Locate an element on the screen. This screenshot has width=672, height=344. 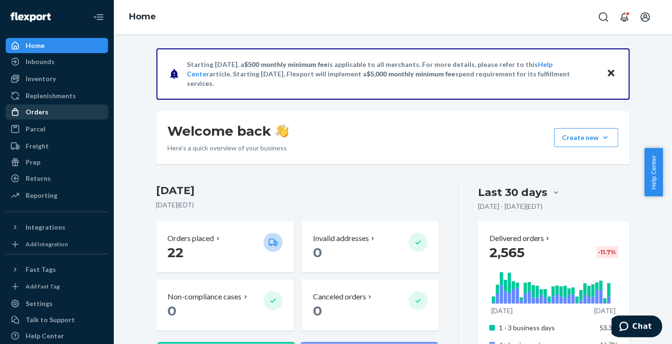
a: Settings is located at coordinates (57, 304).